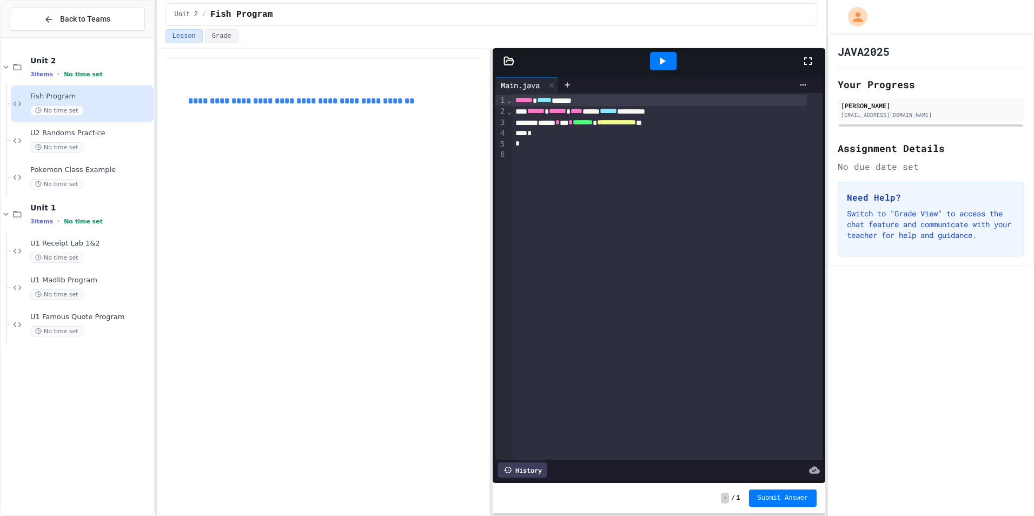 This screenshot has height=516, width=1034. I want to click on div: 3, so click(501, 123).